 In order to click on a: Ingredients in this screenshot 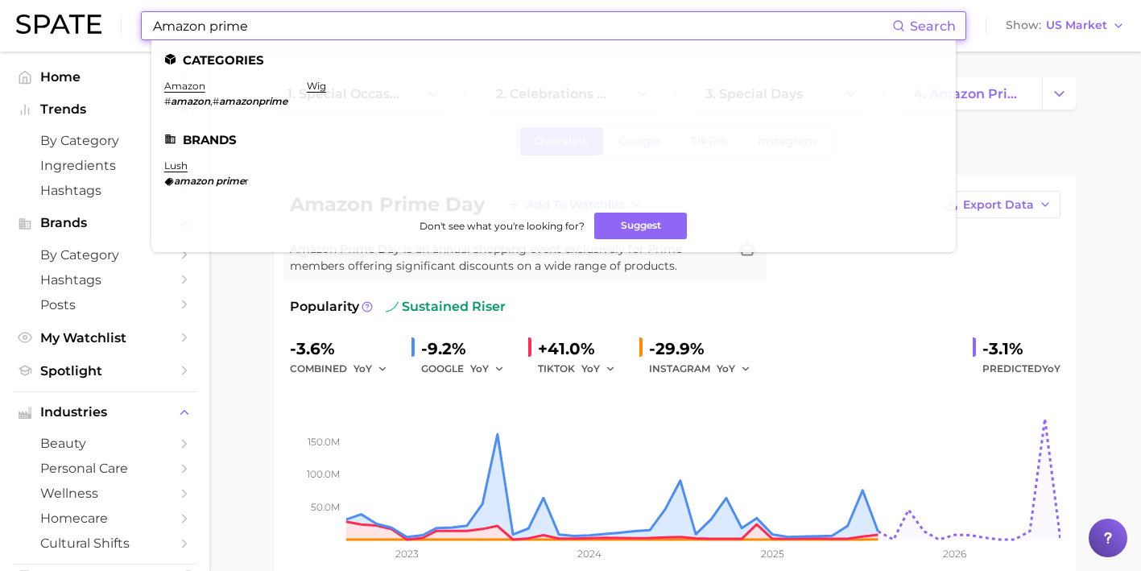, I will do `click(105, 165)`.